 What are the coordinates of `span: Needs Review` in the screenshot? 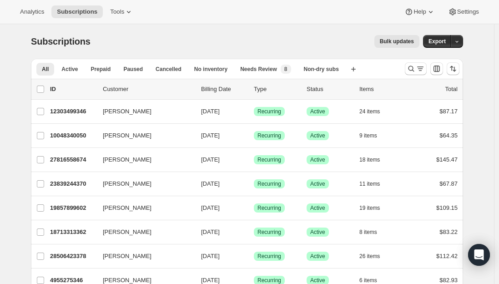 It's located at (259, 69).